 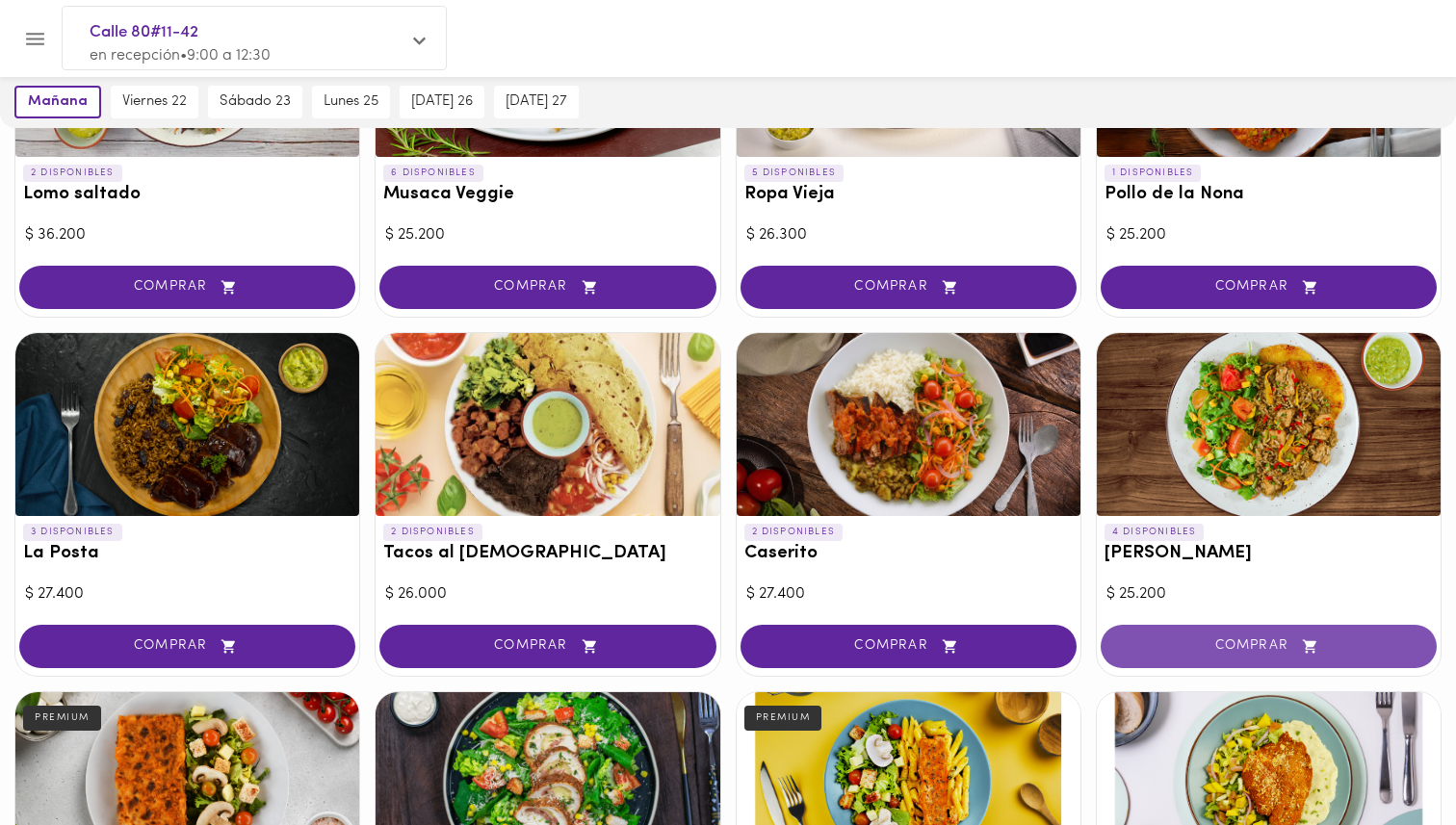 What do you see at coordinates (72, 533) in the screenshot?
I see `p: 3 DISPONIBLES` at bounding box center [72, 533].